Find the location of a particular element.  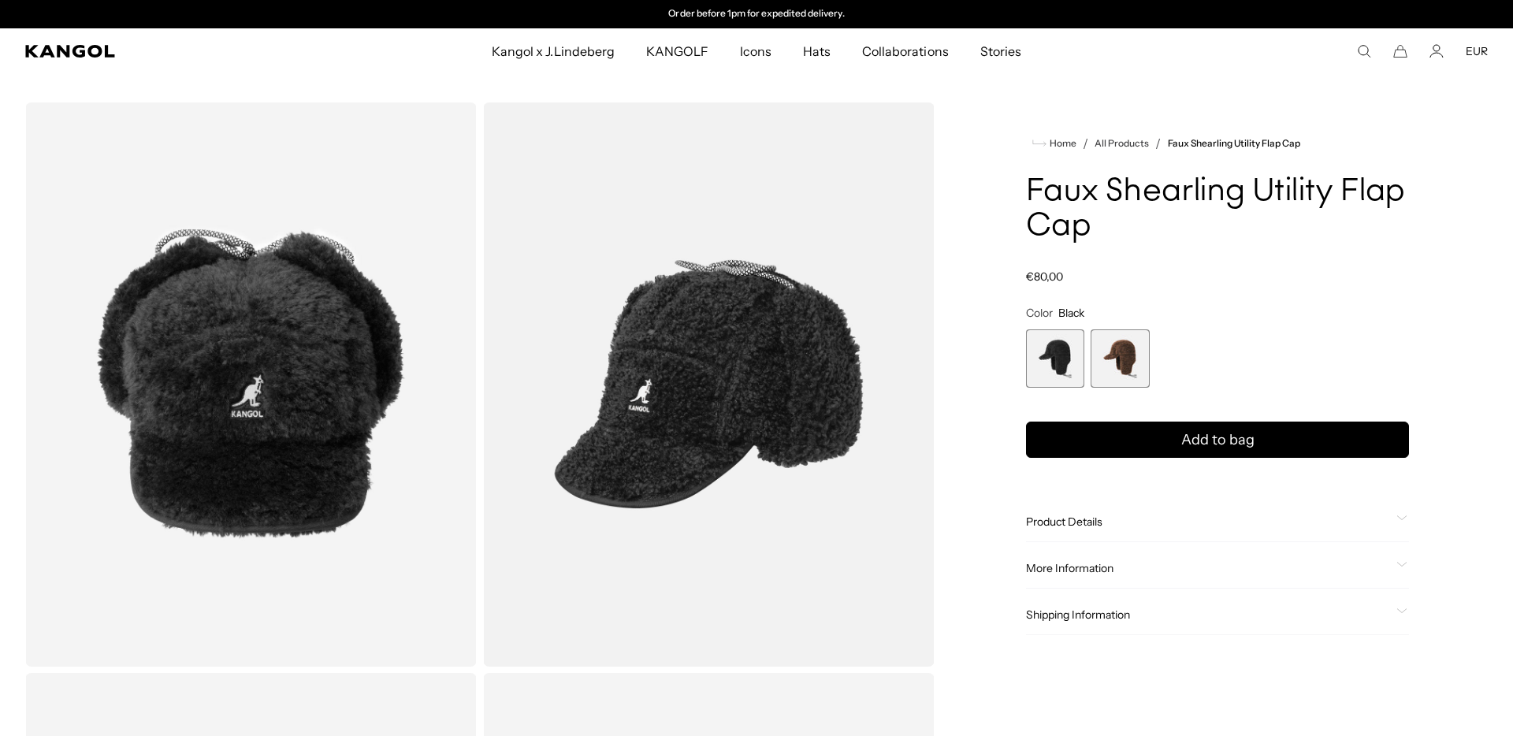

span: Product Details is located at coordinates (1208, 522).